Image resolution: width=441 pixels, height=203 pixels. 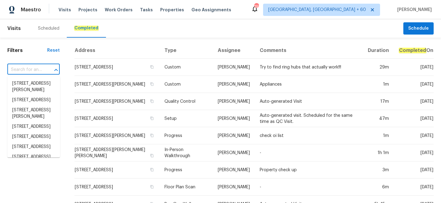 I want to click on td: 17m, so click(x=378, y=102).